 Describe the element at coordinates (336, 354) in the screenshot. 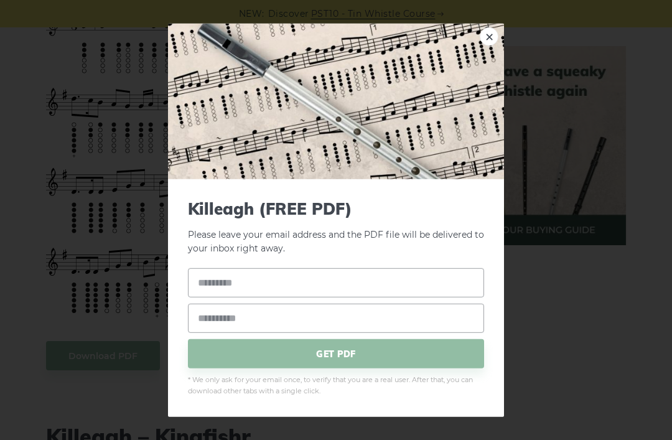

I see `span: GET PDF` at that location.